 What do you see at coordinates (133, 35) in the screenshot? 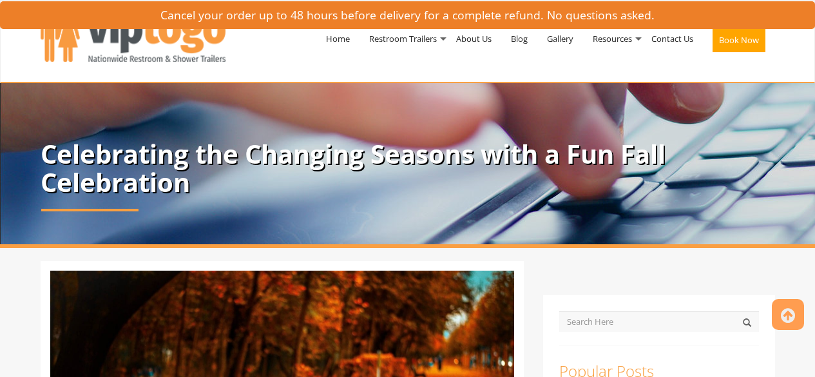
I see `img: VIPTOGO` at bounding box center [133, 35].